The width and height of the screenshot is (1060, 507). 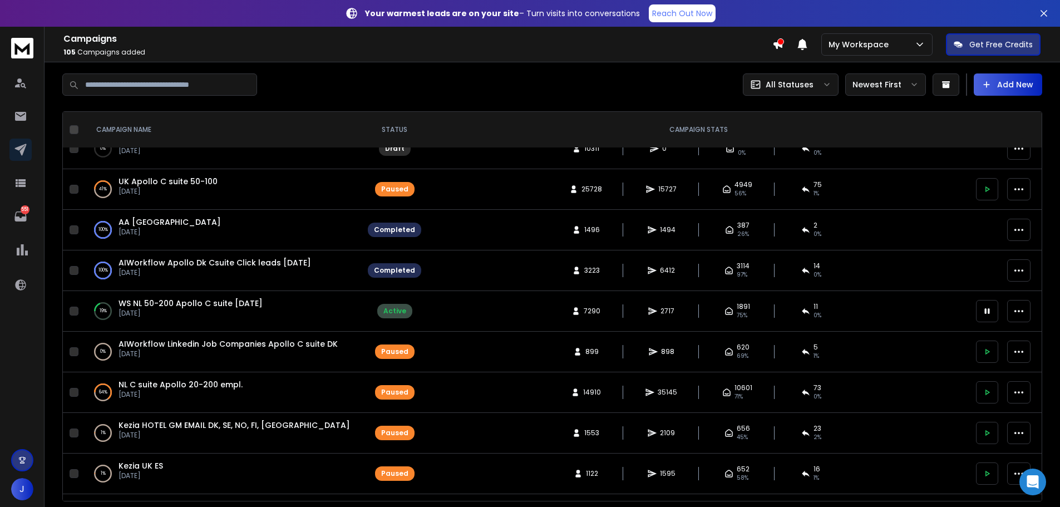 I want to click on span: 652, so click(x=743, y=469).